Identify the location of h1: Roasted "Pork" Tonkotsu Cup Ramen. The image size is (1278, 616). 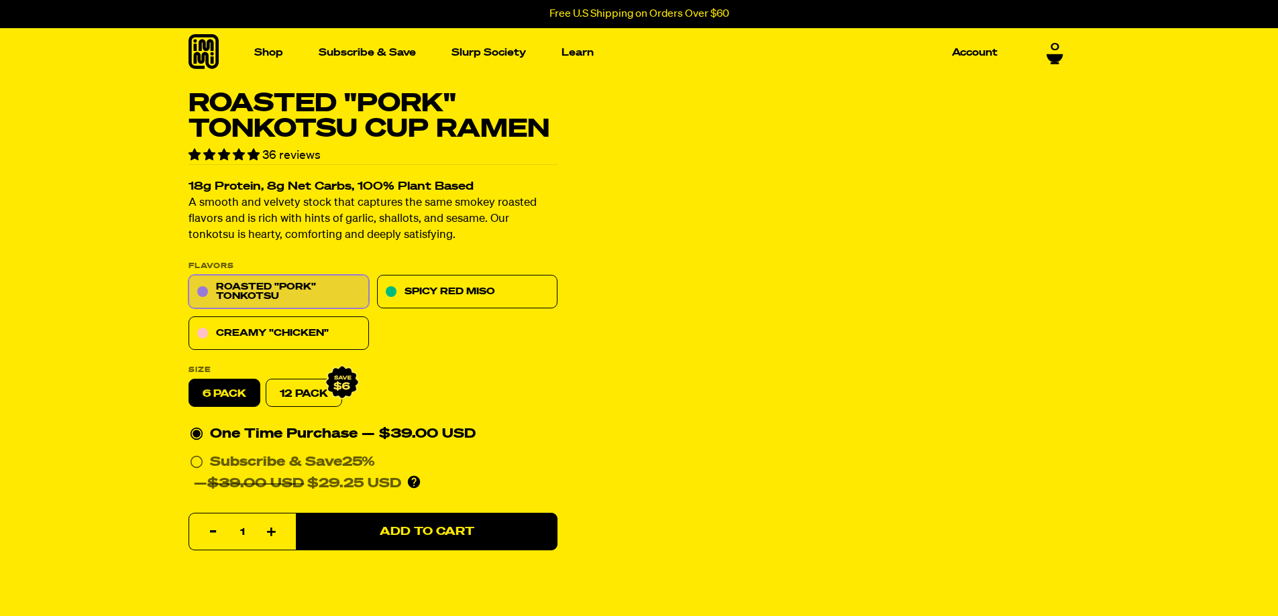
(373, 117).